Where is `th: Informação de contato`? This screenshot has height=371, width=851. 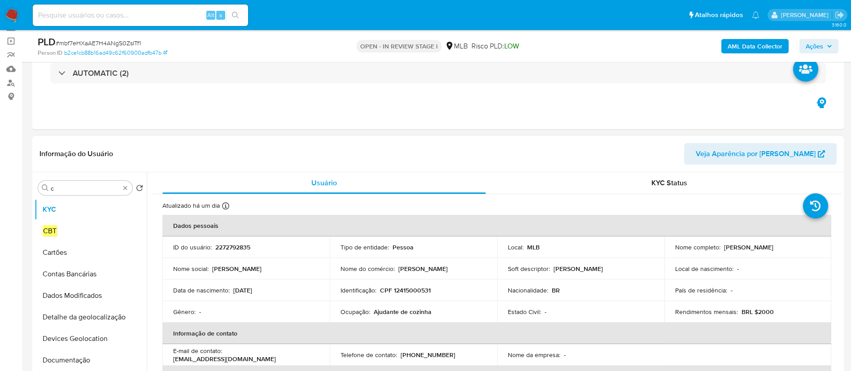
th: Informação de contato is located at coordinates (497, 333).